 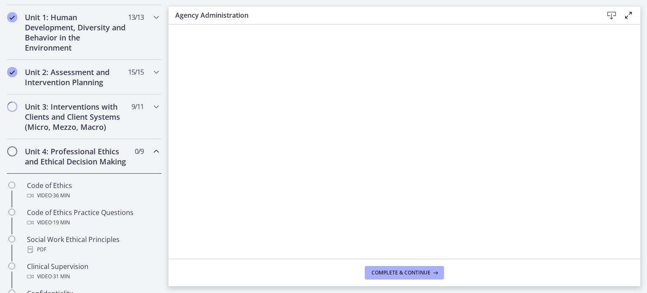 I want to click on span: 13 / 13, so click(x=136, y=17).